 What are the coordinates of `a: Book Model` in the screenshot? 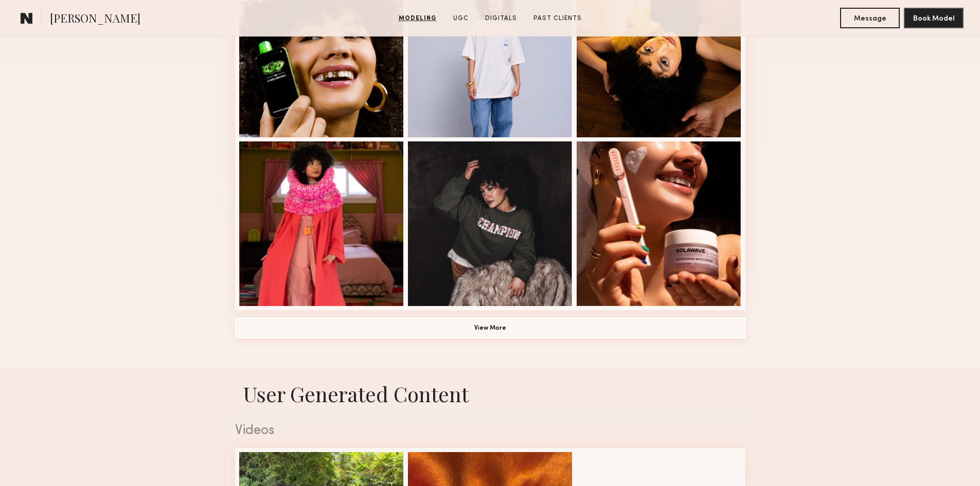 It's located at (933, 17).